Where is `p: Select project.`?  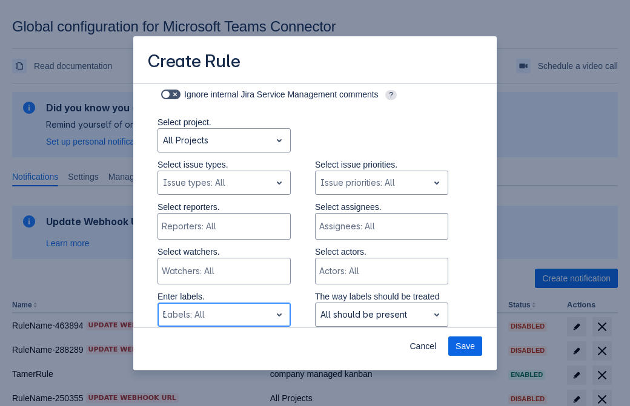 p: Select project. is located at coordinates (224, 122).